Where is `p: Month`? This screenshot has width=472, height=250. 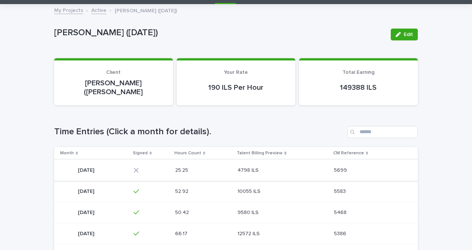
p: Month is located at coordinates (67, 153).